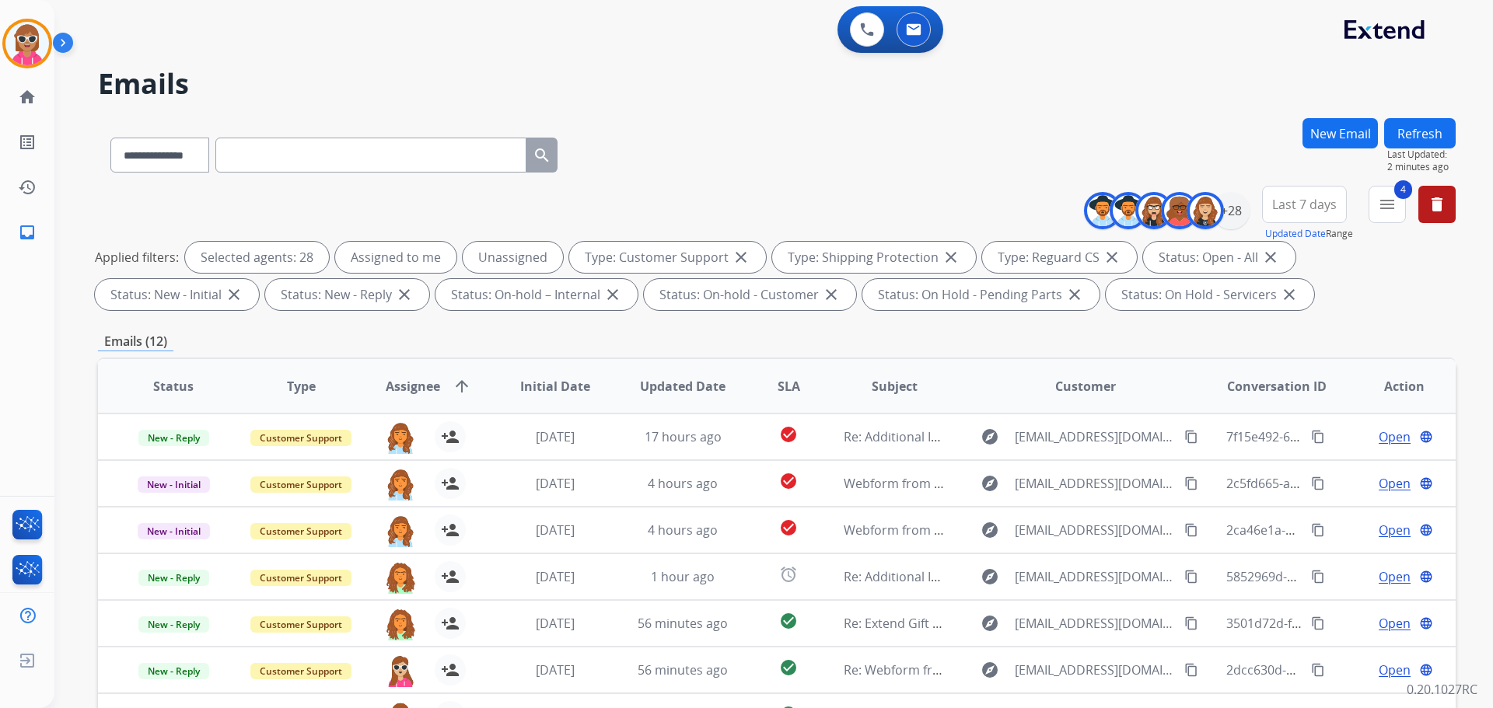 The width and height of the screenshot is (1493, 708). What do you see at coordinates (27, 187) in the screenshot?
I see `mat-icon: history` at bounding box center [27, 187].